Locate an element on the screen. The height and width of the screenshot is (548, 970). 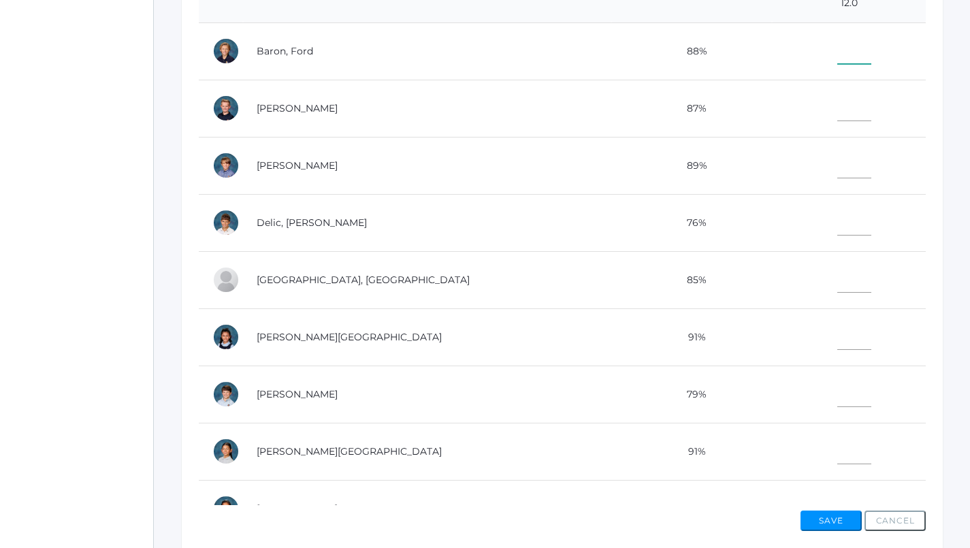
button: Cancel is located at coordinates (895, 521).